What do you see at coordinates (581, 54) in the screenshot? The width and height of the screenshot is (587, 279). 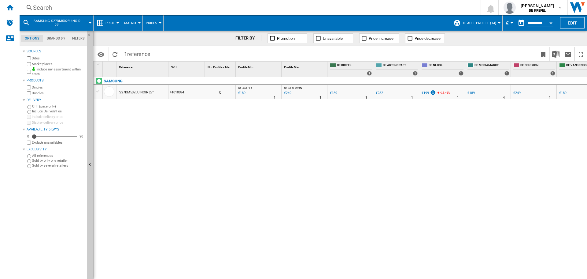 I see `button: Maximize` at bounding box center [581, 54].